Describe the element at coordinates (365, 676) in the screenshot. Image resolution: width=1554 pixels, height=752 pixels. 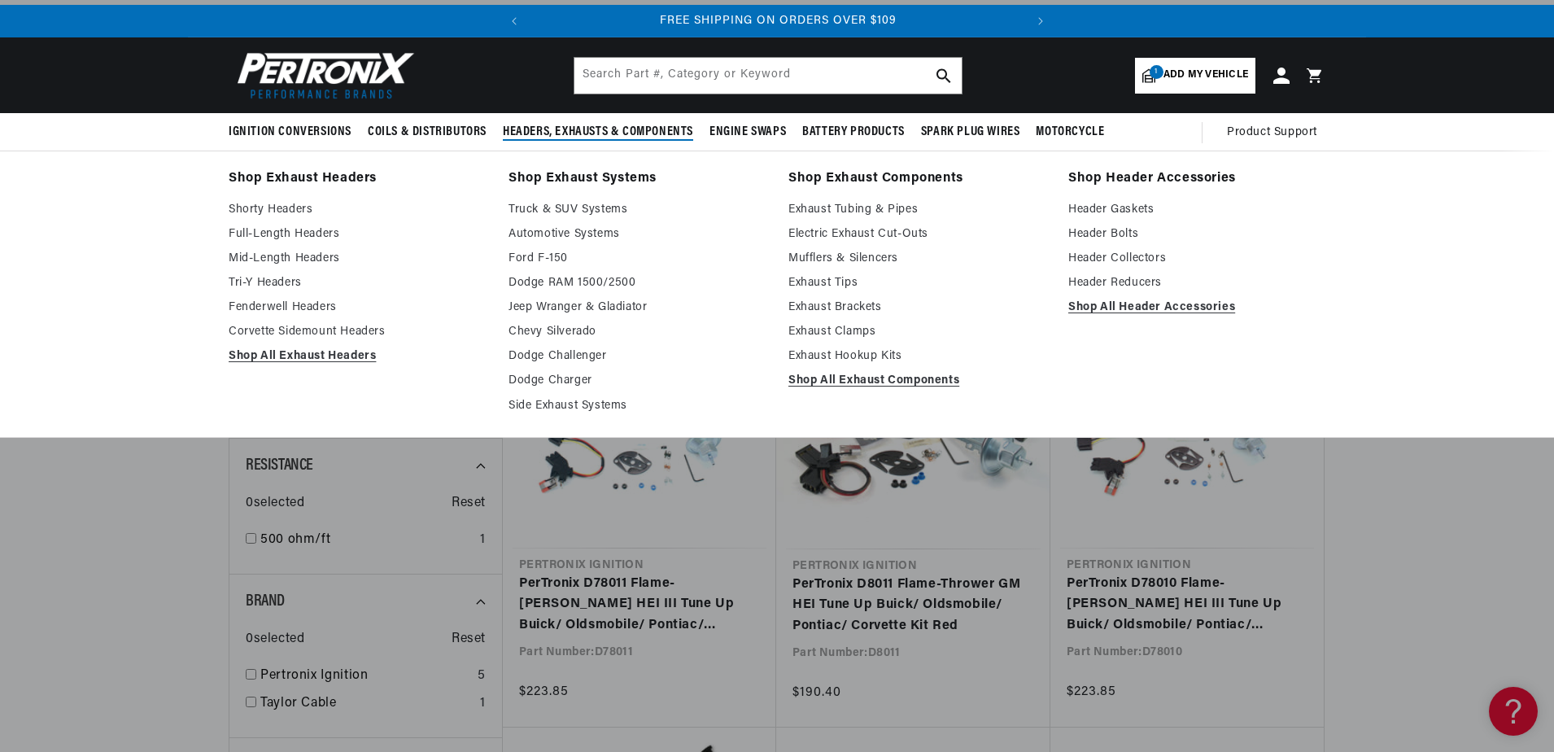
I see `a: Pertronix Ignition` at that location.